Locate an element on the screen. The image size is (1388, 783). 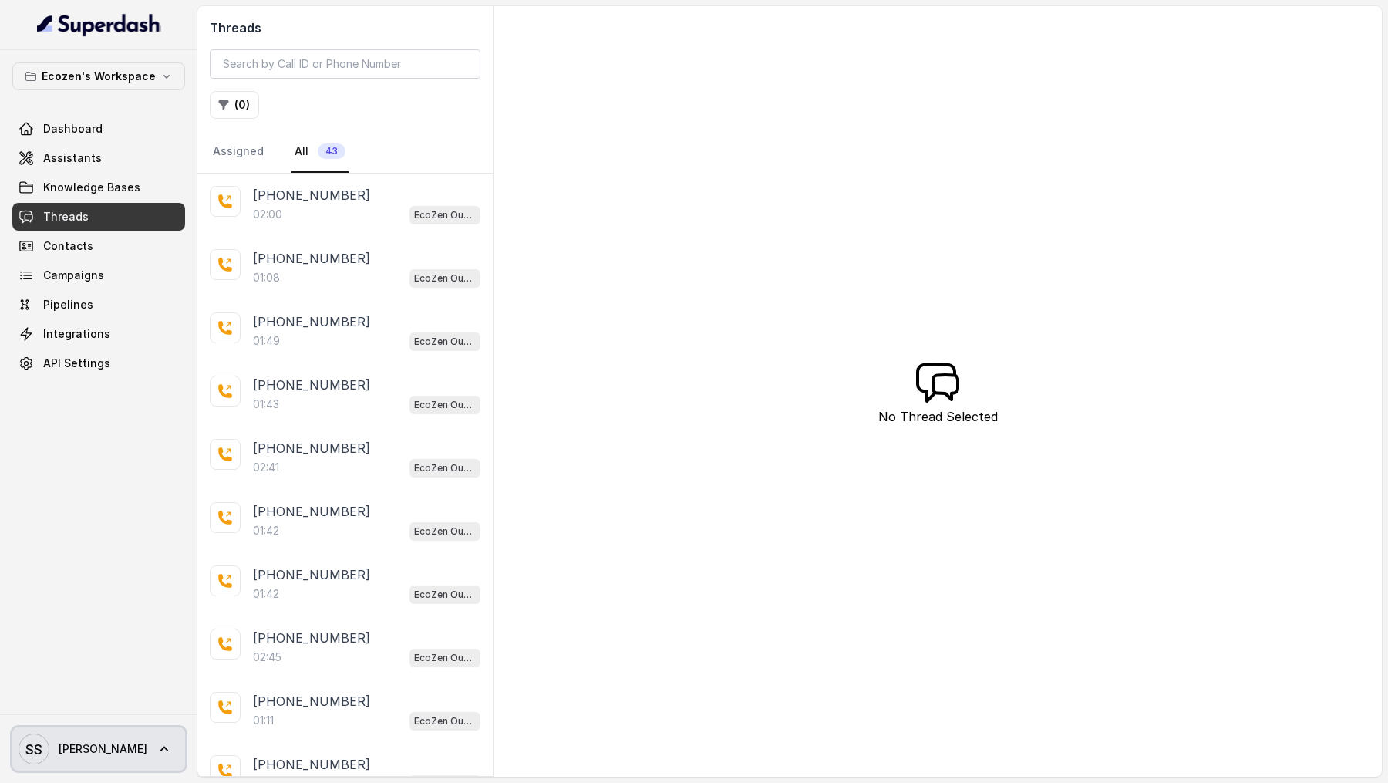
a: Pipelines is located at coordinates (99, 305).